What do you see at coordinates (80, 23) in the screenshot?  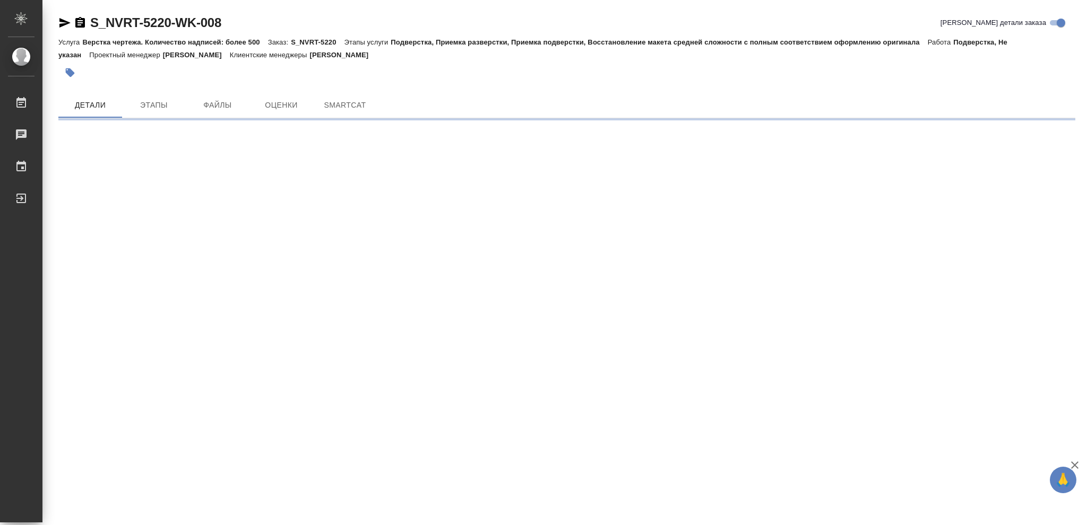 I see `button: Скопировать ссылку` at bounding box center [80, 23].